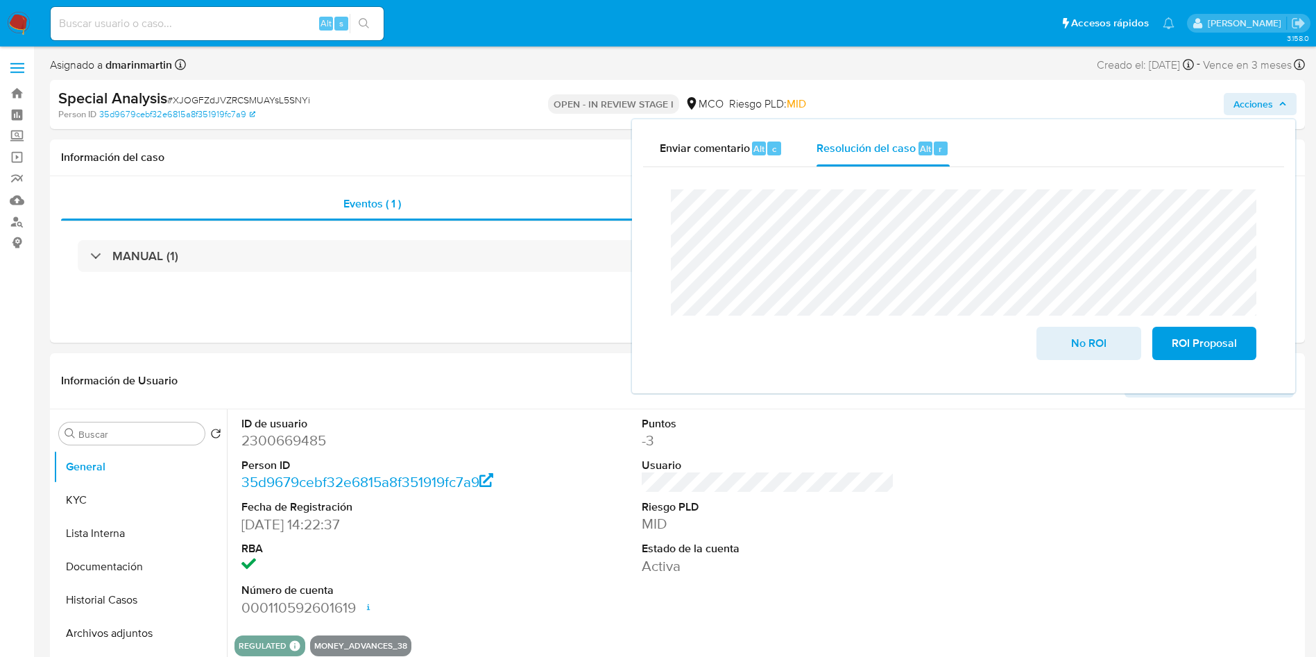 The width and height of the screenshot is (1316, 657). I want to click on dt: Riesgo PLD, so click(768, 507).